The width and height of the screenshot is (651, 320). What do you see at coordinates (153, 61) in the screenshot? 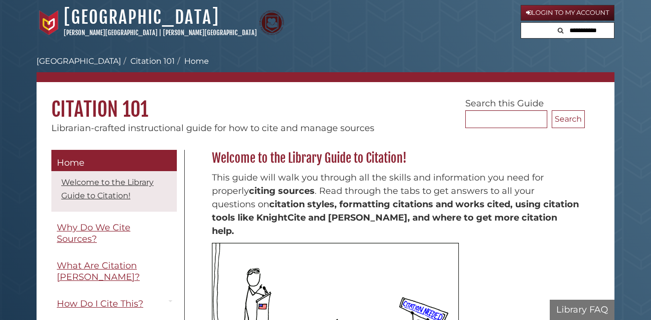
I see `a: Citation 101` at bounding box center [153, 61].